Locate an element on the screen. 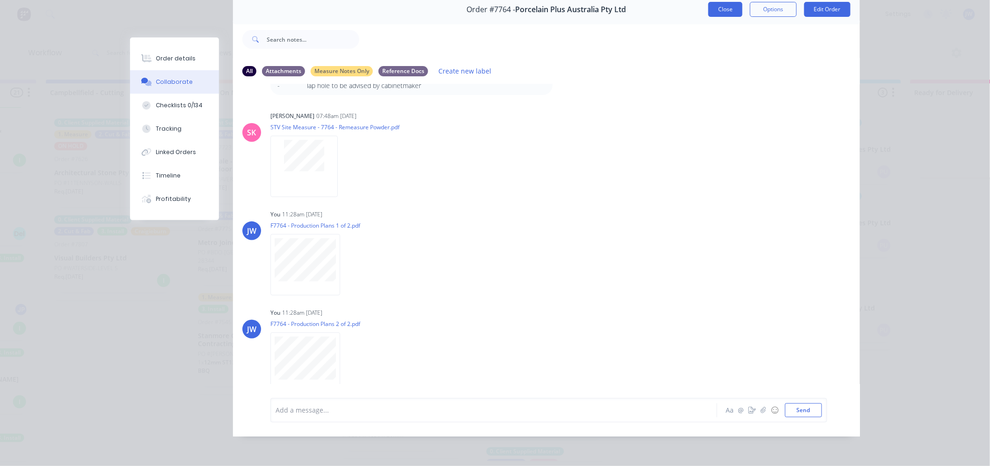  button: Timeline is located at coordinates (175, 175).